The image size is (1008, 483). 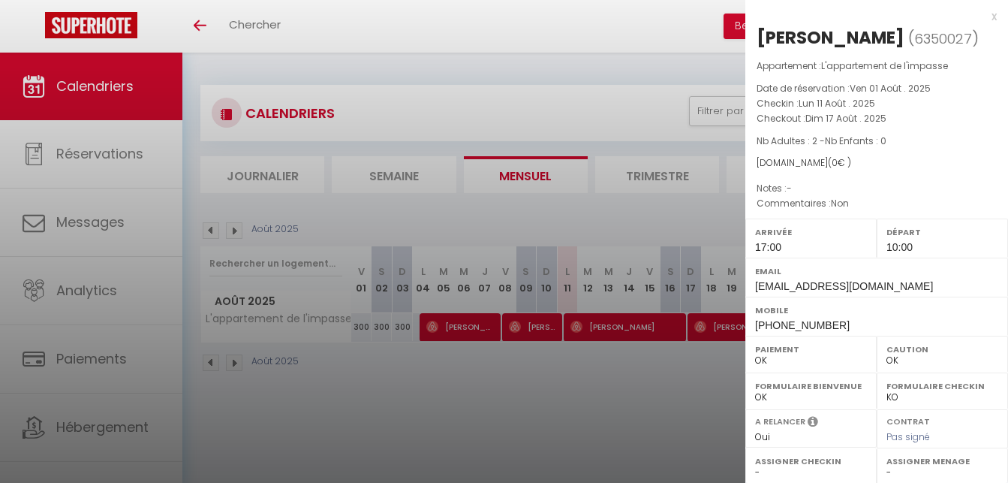 What do you see at coordinates (837, 103) in the screenshot?
I see `span: Lun 11 Août . 2025` at bounding box center [837, 103].